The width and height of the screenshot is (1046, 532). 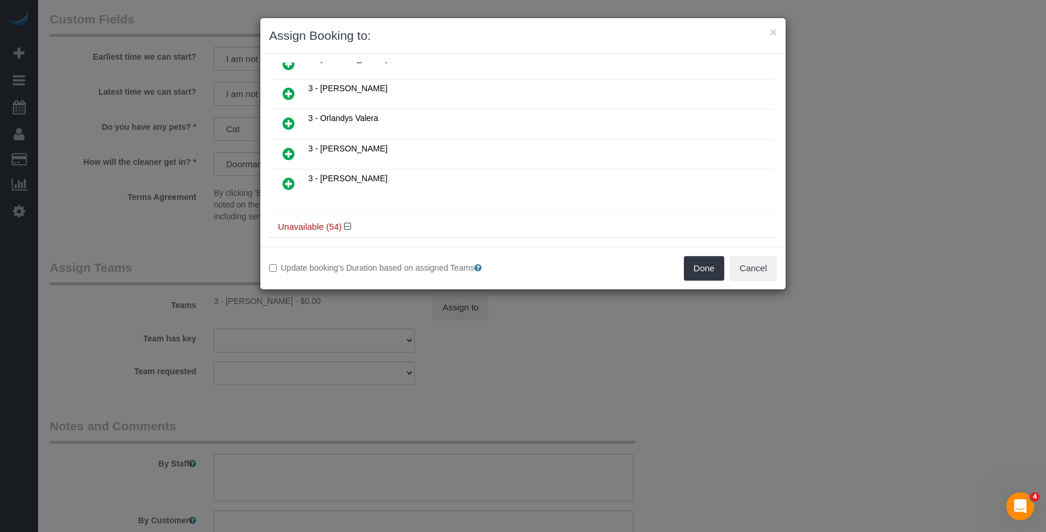 What do you see at coordinates (1035, 497) in the screenshot?
I see `span: 4` at bounding box center [1035, 497].